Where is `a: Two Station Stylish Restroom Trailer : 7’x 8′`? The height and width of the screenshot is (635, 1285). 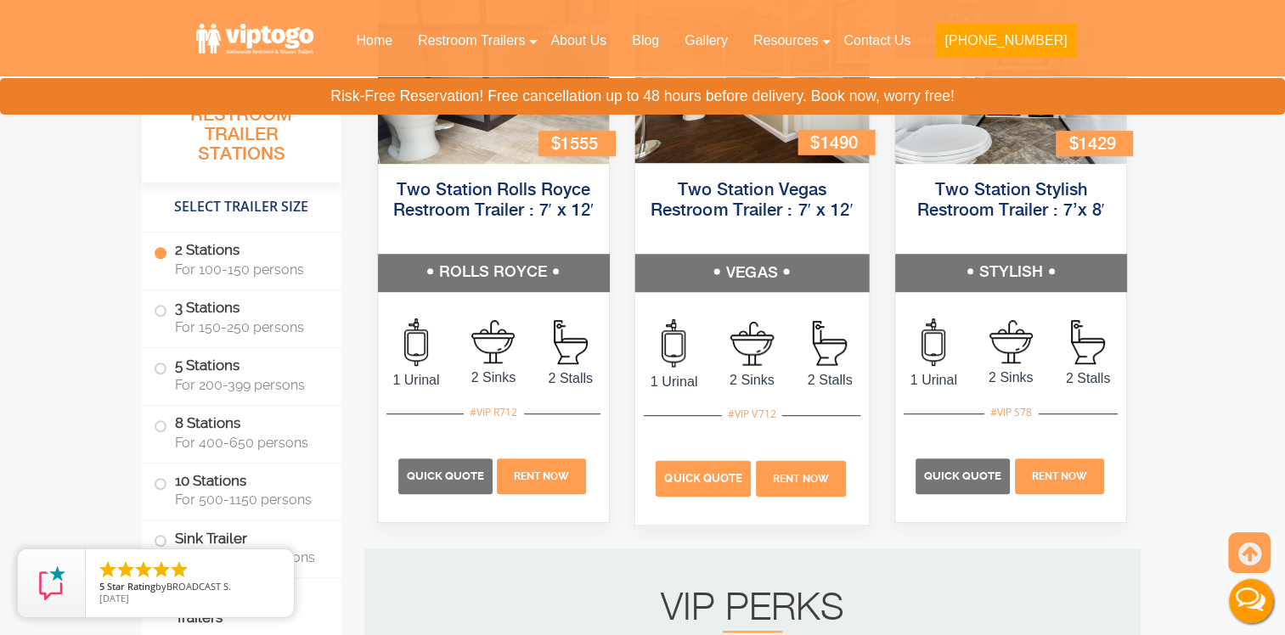 a: Two Station Stylish Restroom Trailer : 7’x 8′ is located at coordinates (1010, 200).